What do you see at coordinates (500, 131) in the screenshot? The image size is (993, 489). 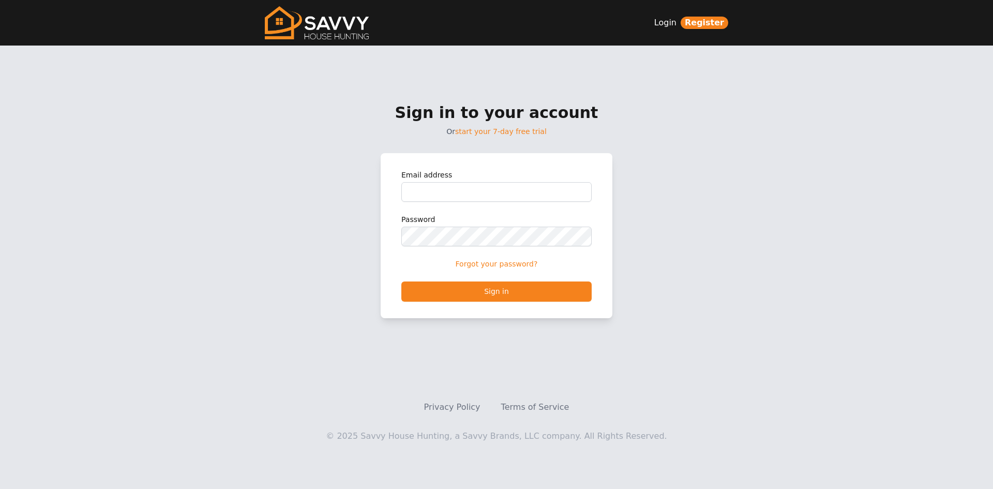 I see `a: start your 7-day free trial` at bounding box center [500, 131].